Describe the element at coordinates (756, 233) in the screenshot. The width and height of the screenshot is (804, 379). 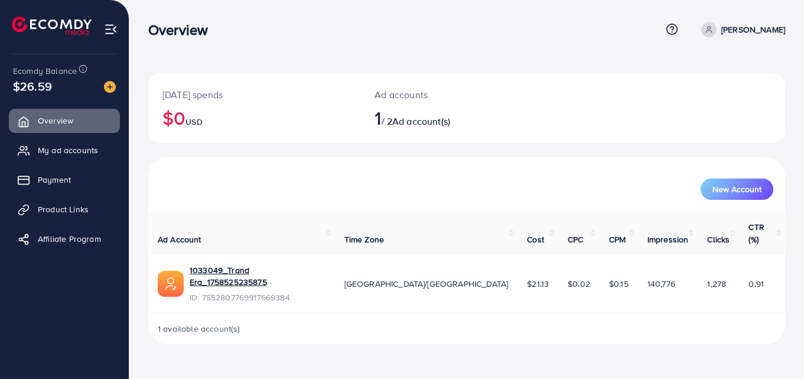
I see `span: CTR (%)` at that location.